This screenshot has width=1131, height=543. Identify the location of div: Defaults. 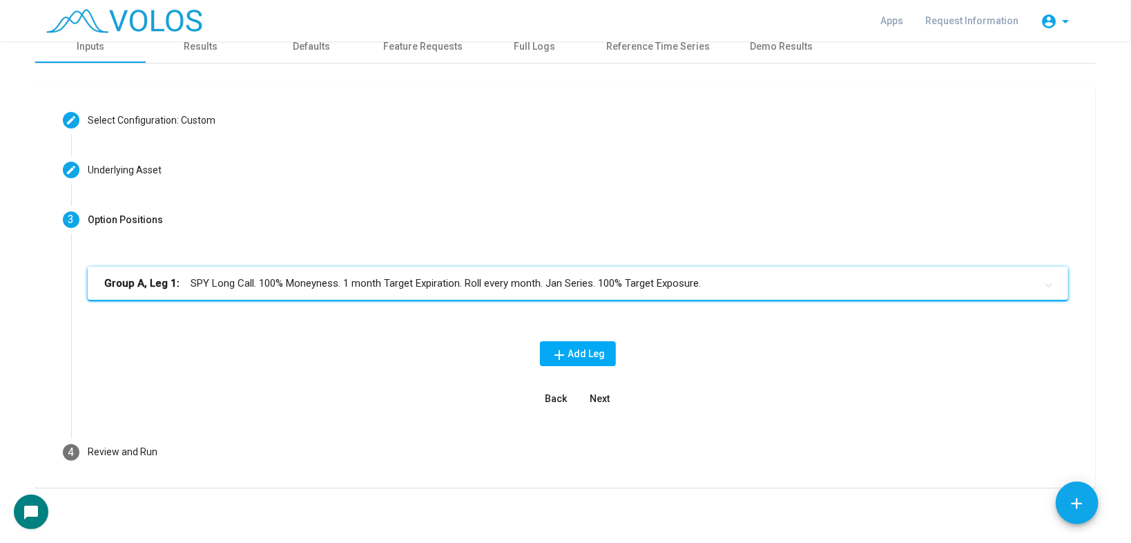
(312, 46).